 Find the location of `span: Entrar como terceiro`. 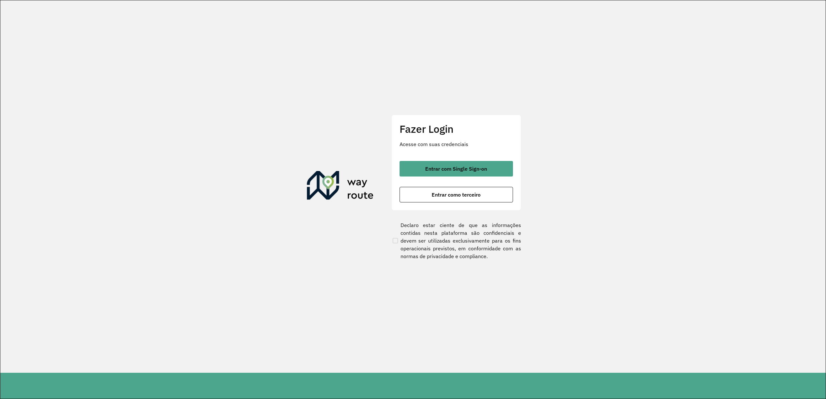

span: Entrar como terceiro is located at coordinates (456, 195).